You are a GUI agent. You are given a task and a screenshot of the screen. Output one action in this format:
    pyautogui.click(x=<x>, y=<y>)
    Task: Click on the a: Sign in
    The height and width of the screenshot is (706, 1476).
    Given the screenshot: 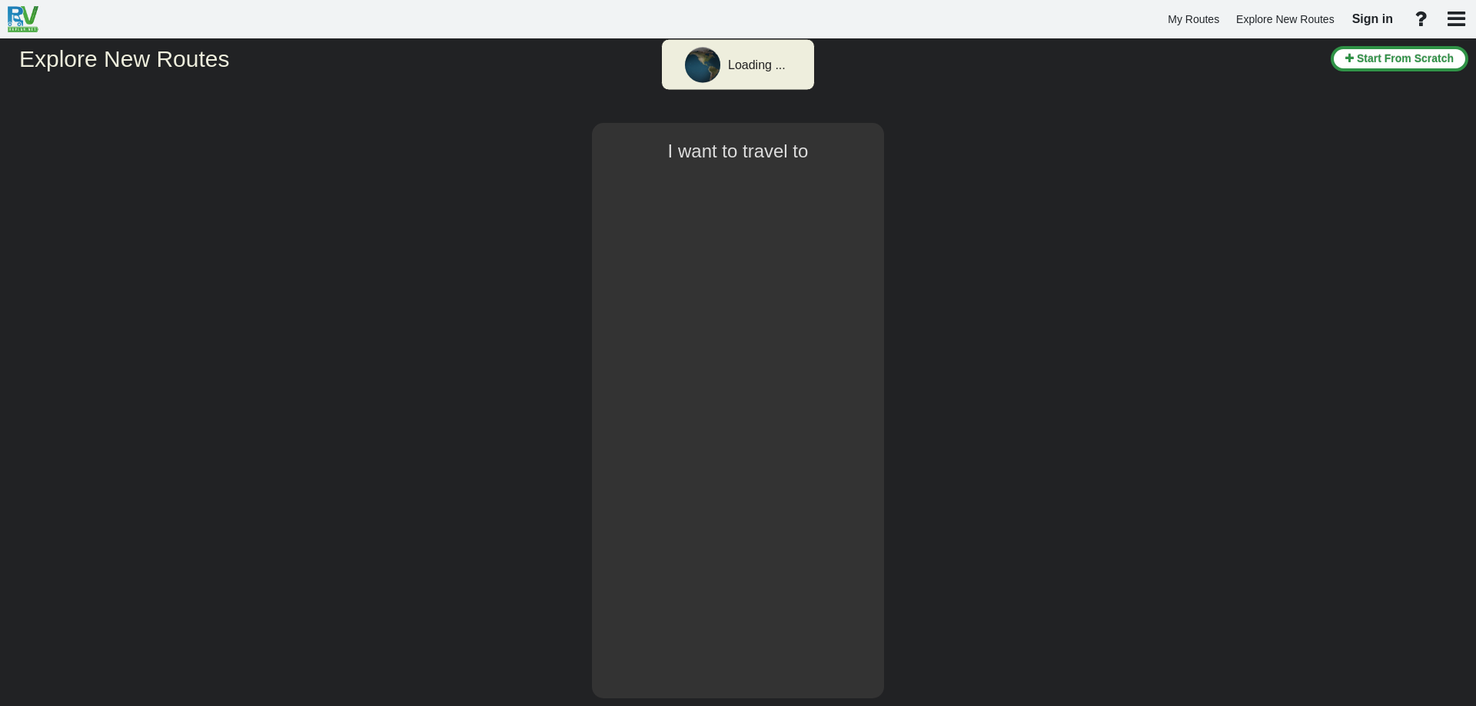 What is the action you would take?
    pyautogui.click(x=1372, y=19)
    